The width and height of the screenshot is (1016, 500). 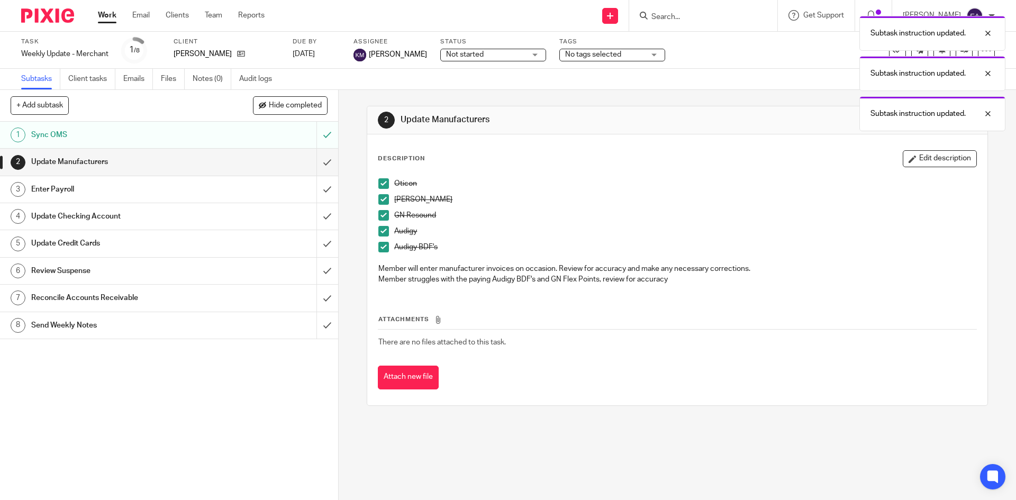 I want to click on button: Edit description, so click(x=939, y=159).